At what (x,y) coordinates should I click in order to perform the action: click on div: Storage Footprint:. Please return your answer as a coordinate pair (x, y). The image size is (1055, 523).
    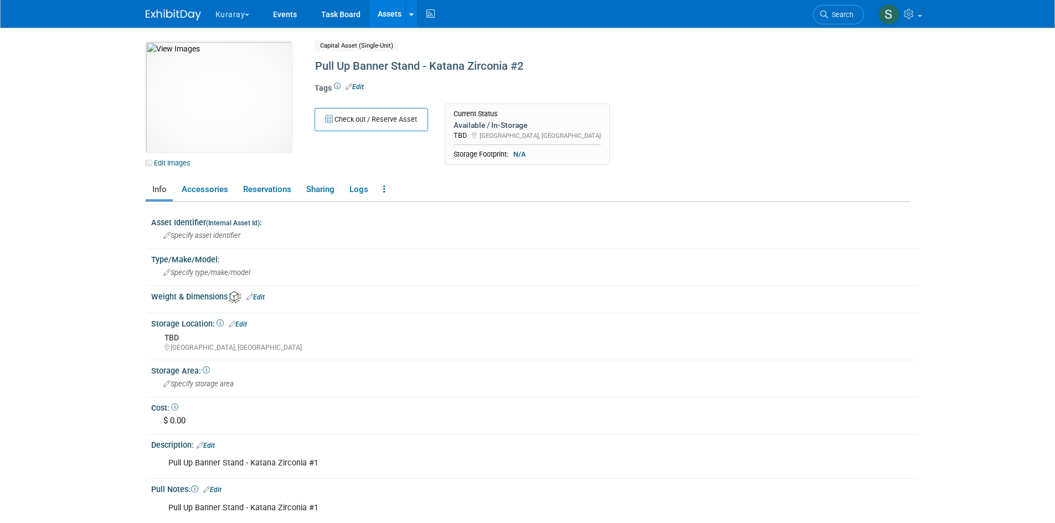
    Looking at the image, I should click on (527, 154).